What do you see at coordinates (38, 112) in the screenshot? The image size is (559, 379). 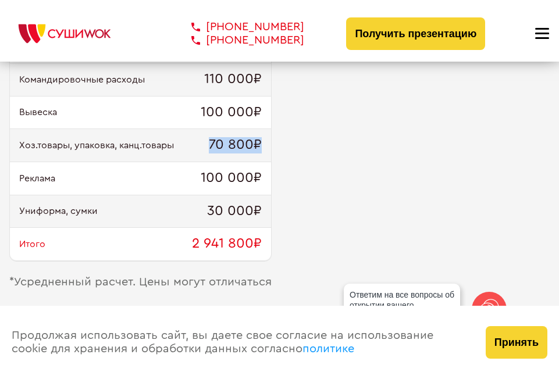 I see `span: Вывеска` at bounding box center [38, 112].